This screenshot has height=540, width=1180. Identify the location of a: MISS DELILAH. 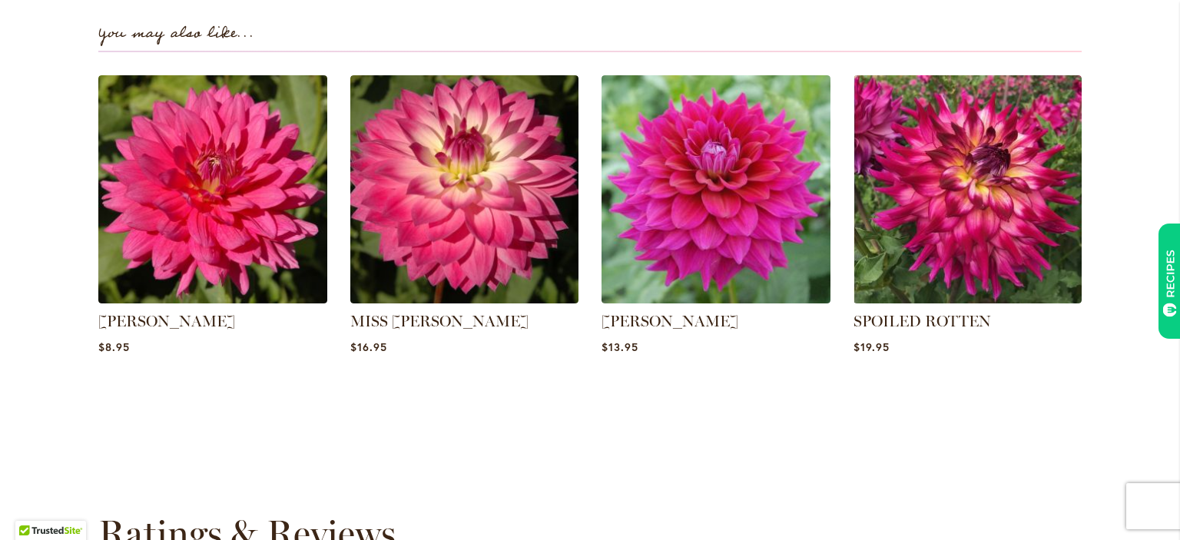
(465, 299).